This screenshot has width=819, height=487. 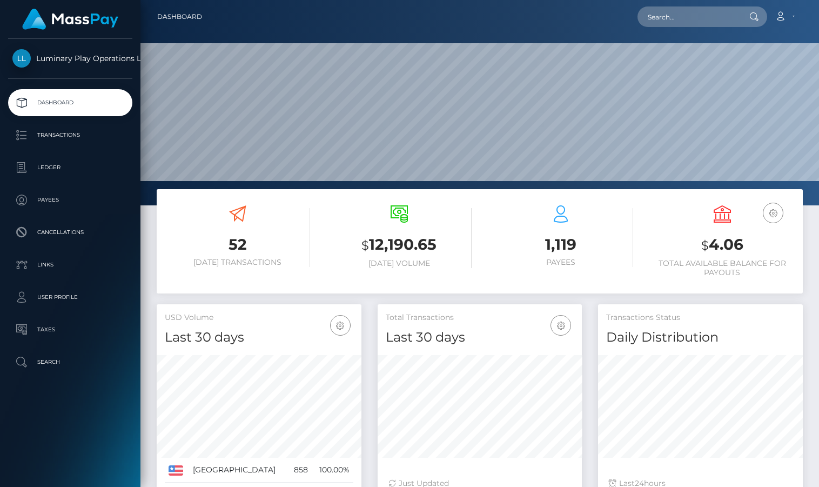 What do you see at coordinates (70, 330) in the screenshot?
I see `p: Taxes` at bounding box center [70, 330].